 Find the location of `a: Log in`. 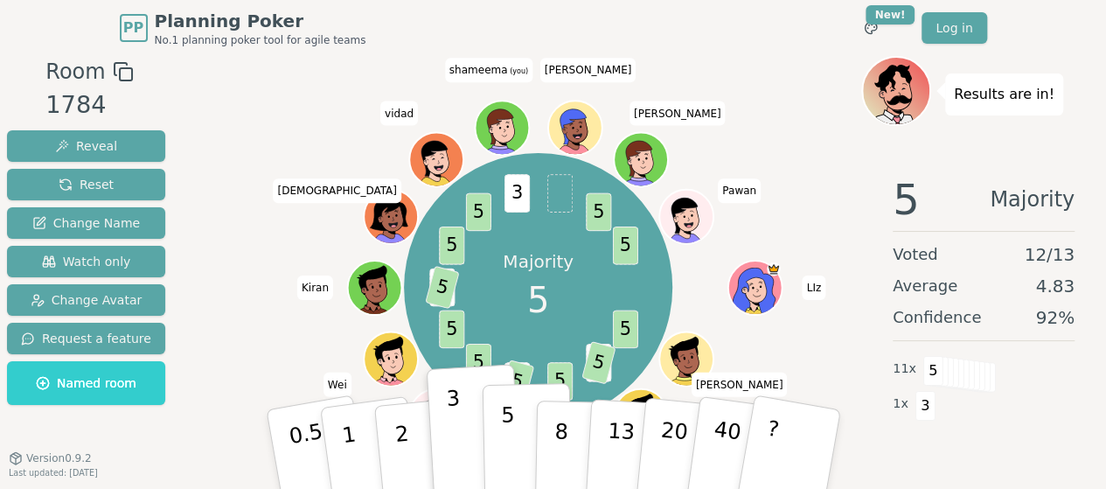

a: Log in is located at coordinates (954, 28).